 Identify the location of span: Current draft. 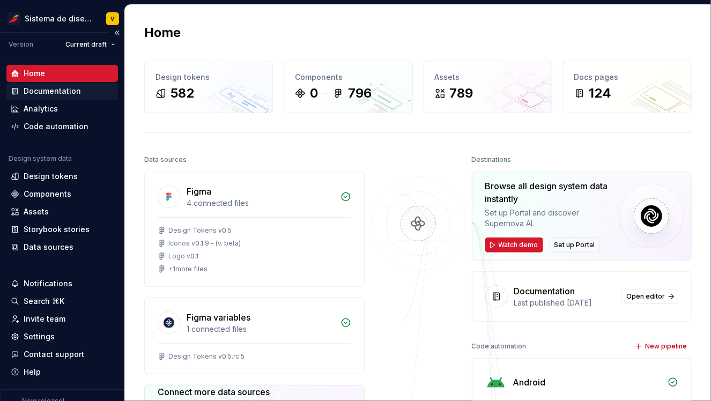
(86, 45).